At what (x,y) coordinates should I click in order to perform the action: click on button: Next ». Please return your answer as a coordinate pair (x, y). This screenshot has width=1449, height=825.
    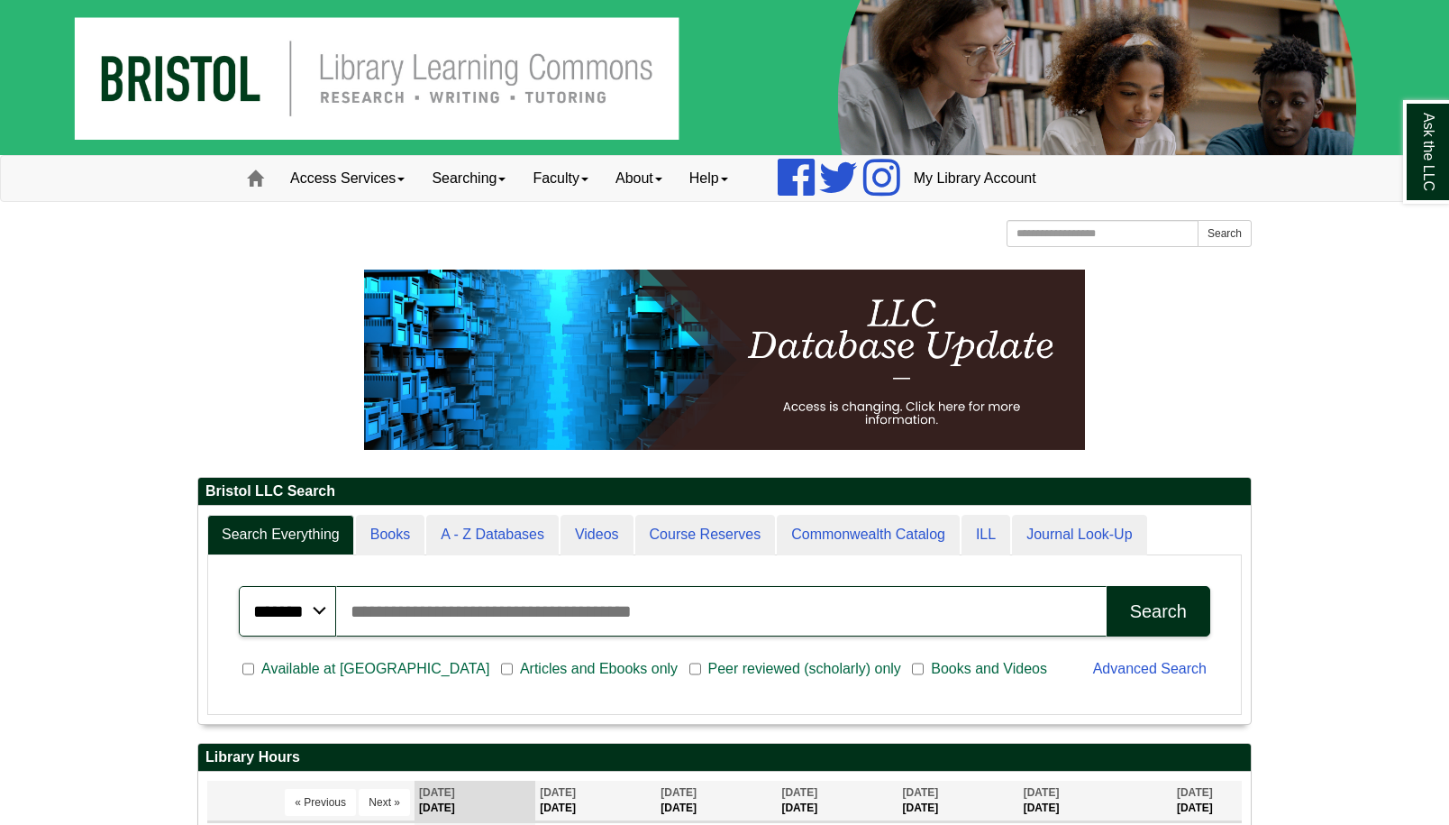
    Looking at the image, I should click on (384, 802).